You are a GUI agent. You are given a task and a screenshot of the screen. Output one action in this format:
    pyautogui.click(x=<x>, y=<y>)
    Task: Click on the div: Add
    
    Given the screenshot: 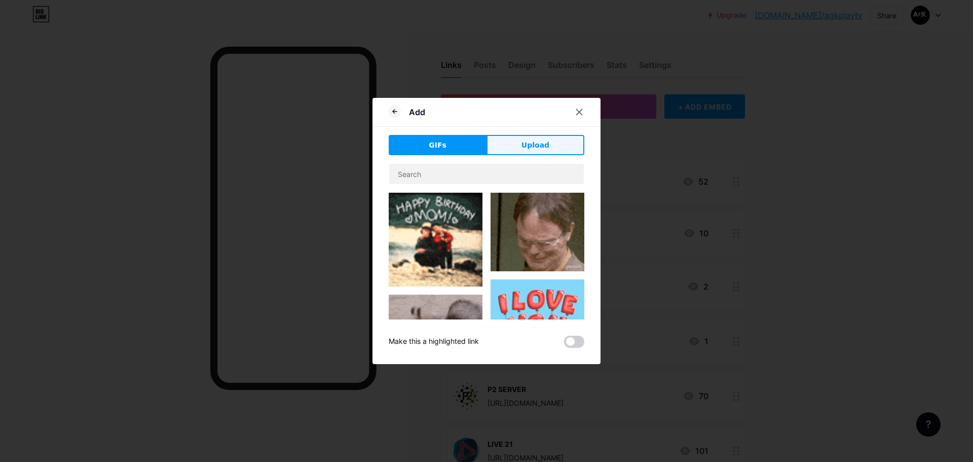 What is the action you would take?
    pyautogui.click(x=417, y=112)
    